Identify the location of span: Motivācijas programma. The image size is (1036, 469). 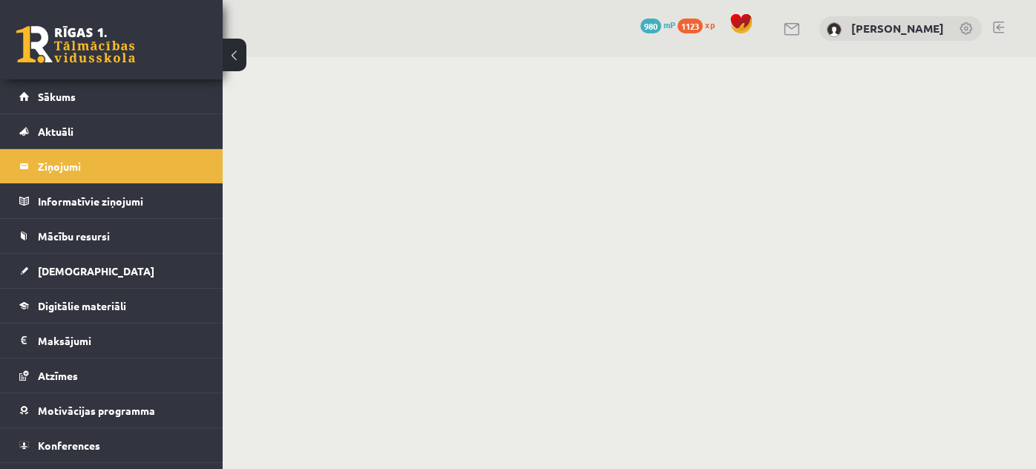
(96, 410).